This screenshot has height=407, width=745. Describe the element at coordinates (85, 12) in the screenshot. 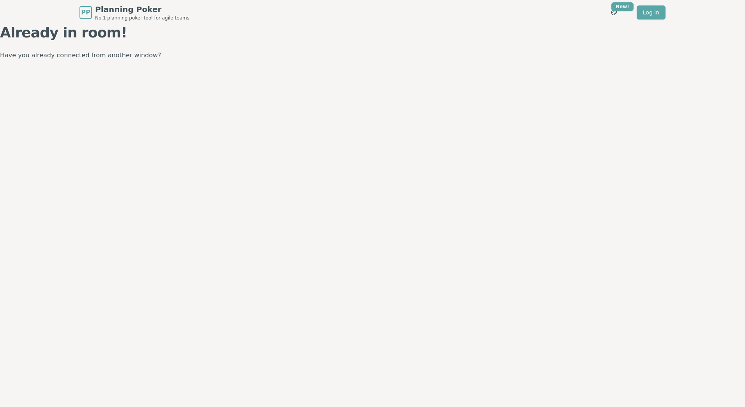

I see `span: PP` at that location.